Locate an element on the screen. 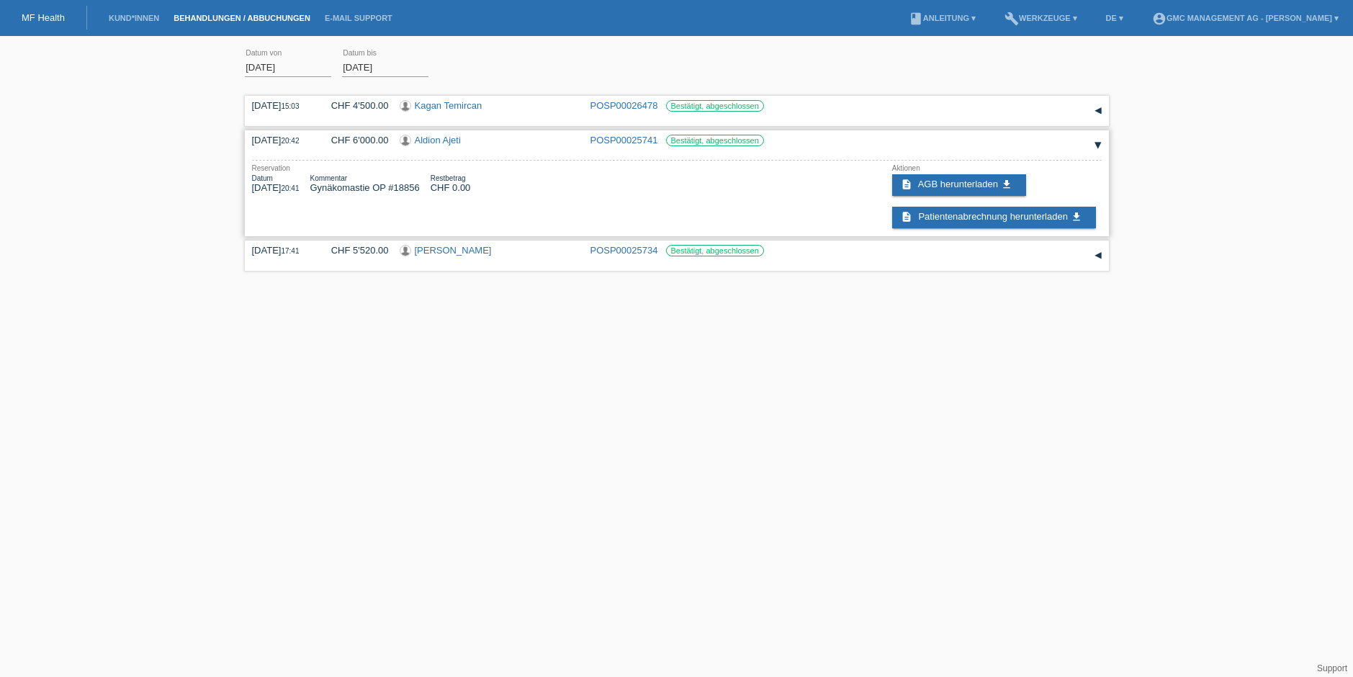 The height and width of the screenshot is (677, 1353). span: 20:42 is located at coordinates (290, 140).